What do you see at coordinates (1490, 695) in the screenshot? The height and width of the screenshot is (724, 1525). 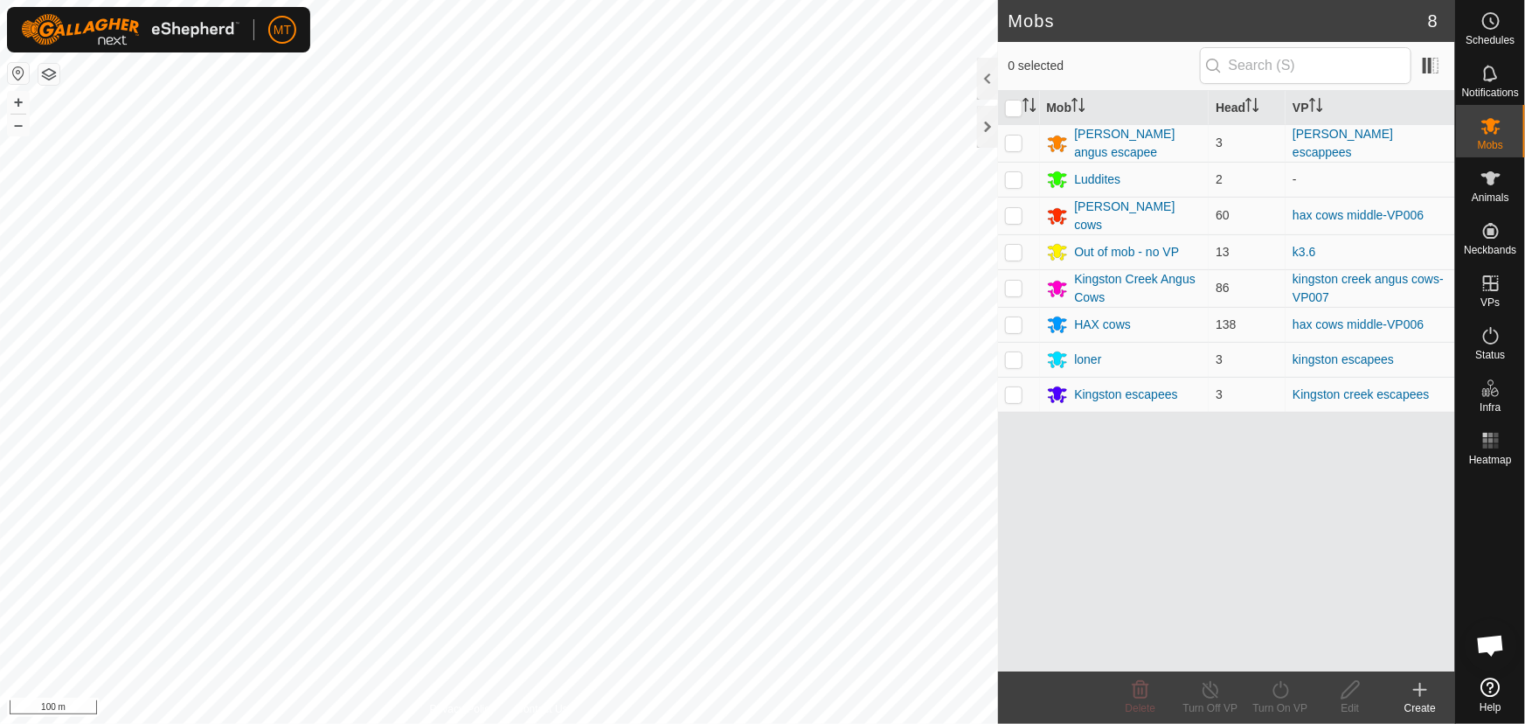 I see `a: Help` at bounding box center [1490, 695].